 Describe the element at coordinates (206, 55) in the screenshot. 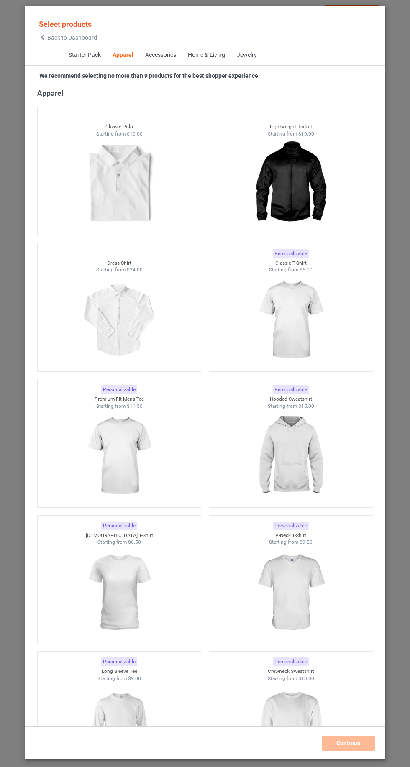

I see `div: Home & Living` at that location.